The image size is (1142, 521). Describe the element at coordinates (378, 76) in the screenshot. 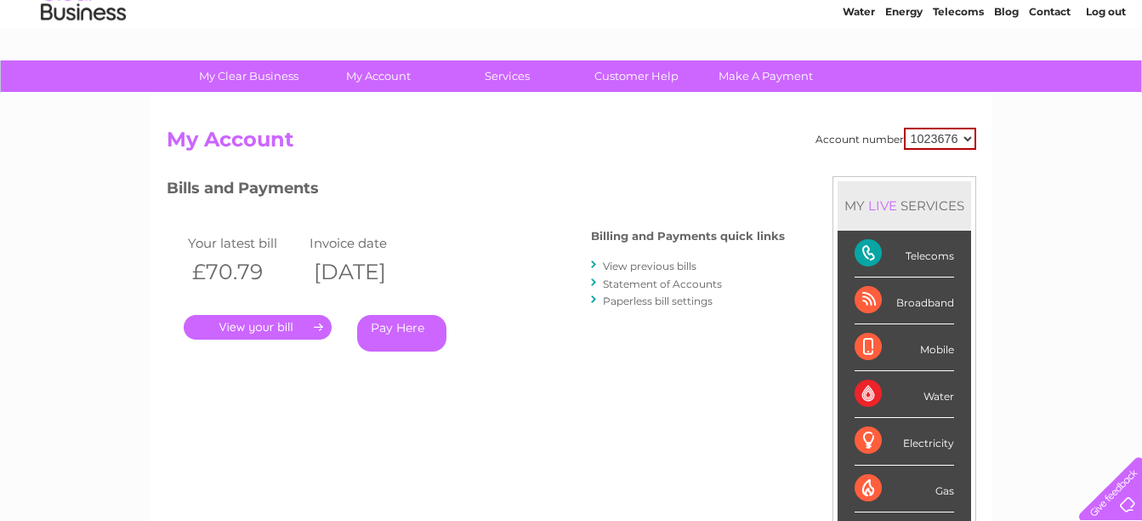

I see `a: My Account` at that location.